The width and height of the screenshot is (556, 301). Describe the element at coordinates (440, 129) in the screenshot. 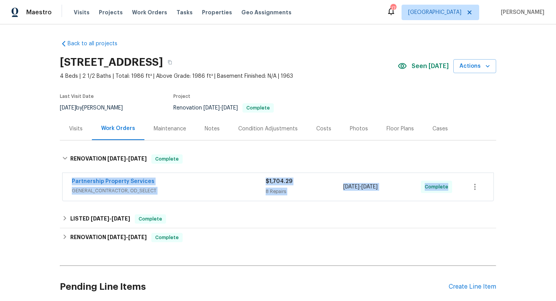

I see `div: Cases` at that location.